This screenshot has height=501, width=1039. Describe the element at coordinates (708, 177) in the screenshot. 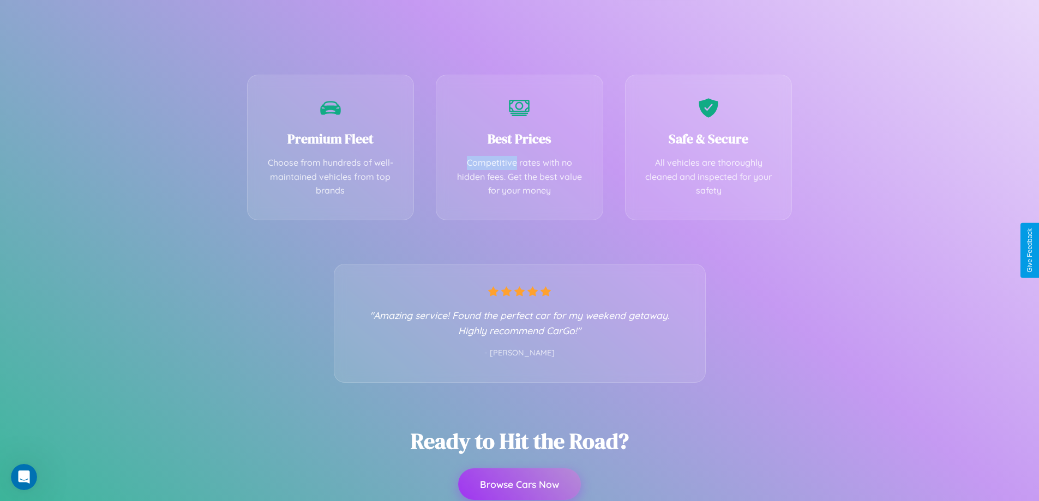

I see `p: All vehicles are thoroughly cleaned and inspected for your safety` at that location.